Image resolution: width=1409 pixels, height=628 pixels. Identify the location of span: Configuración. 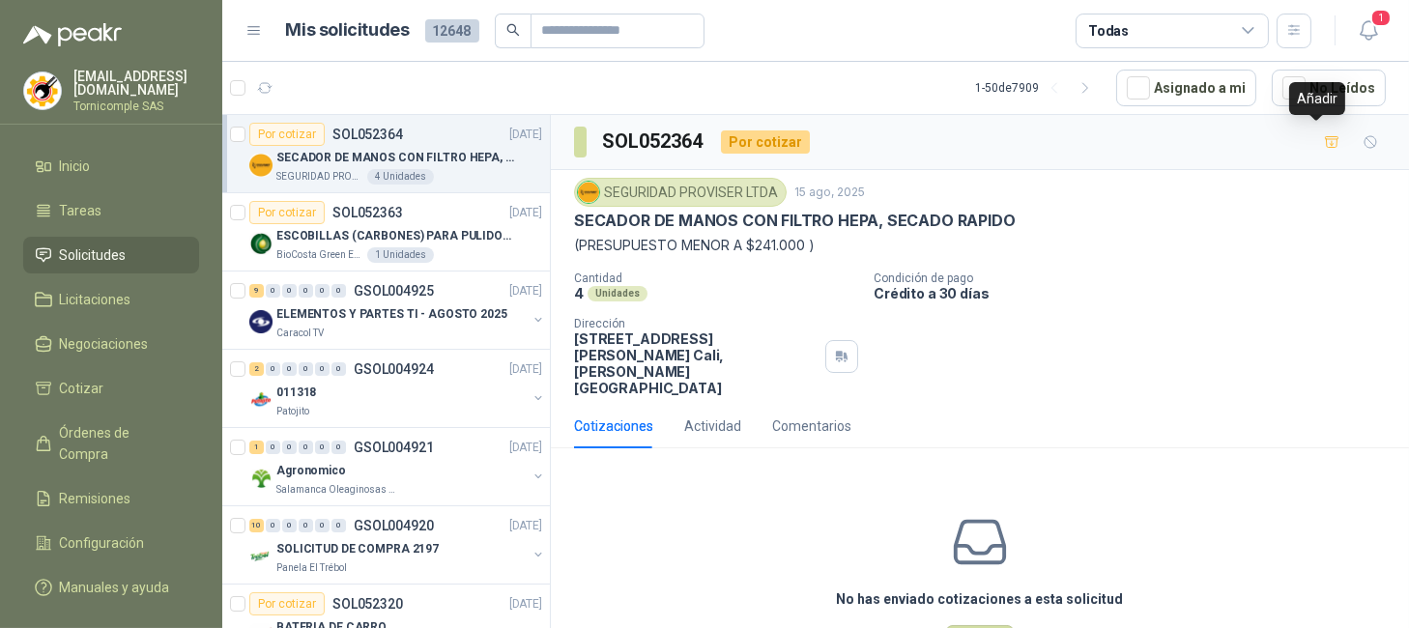
(102, 543).